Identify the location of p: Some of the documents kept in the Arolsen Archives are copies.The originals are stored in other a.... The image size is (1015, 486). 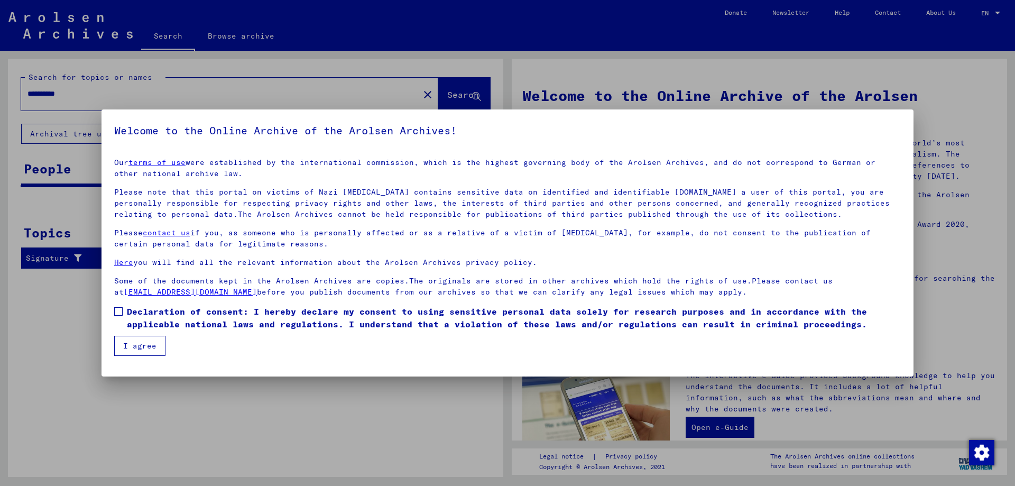
(507, 286).